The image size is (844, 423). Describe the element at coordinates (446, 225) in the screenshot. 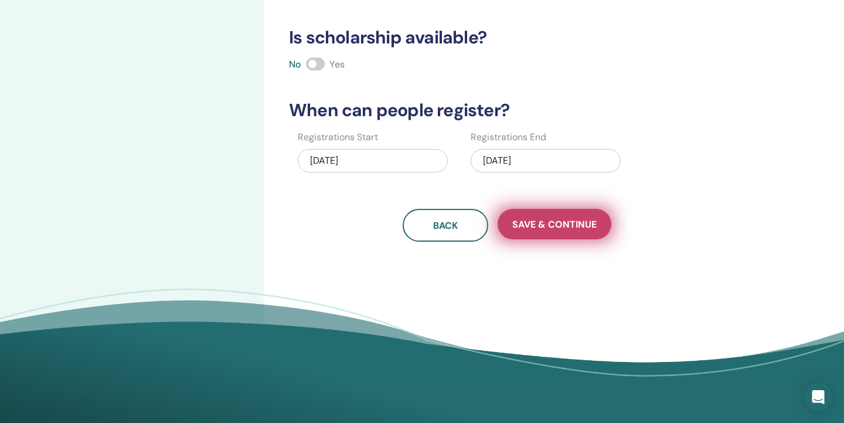

I see `button: Back` at that location.